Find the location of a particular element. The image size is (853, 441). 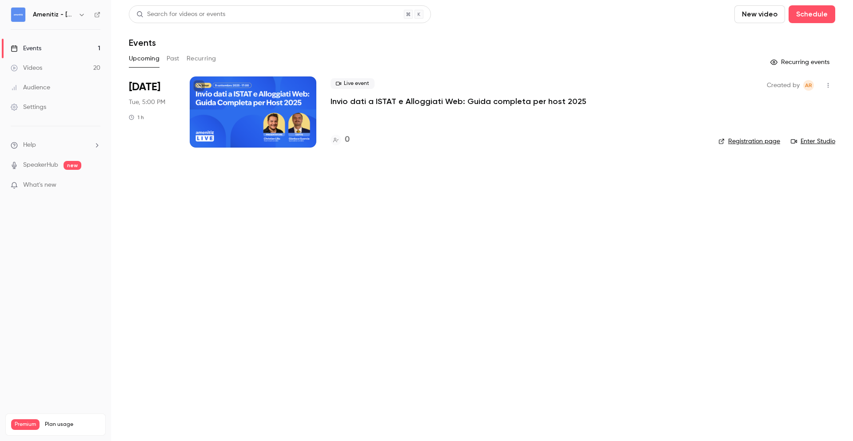

a: Registration page is located at coordinates (749, 141).